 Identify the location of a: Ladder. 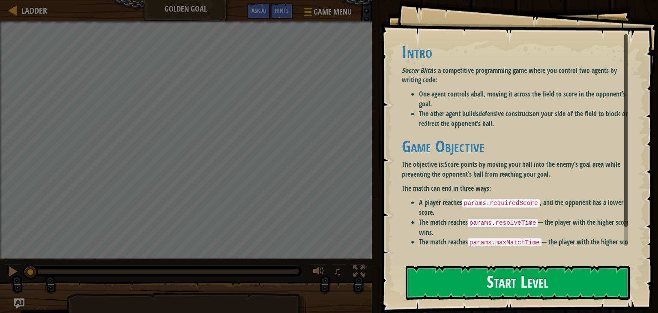
(32, 10).